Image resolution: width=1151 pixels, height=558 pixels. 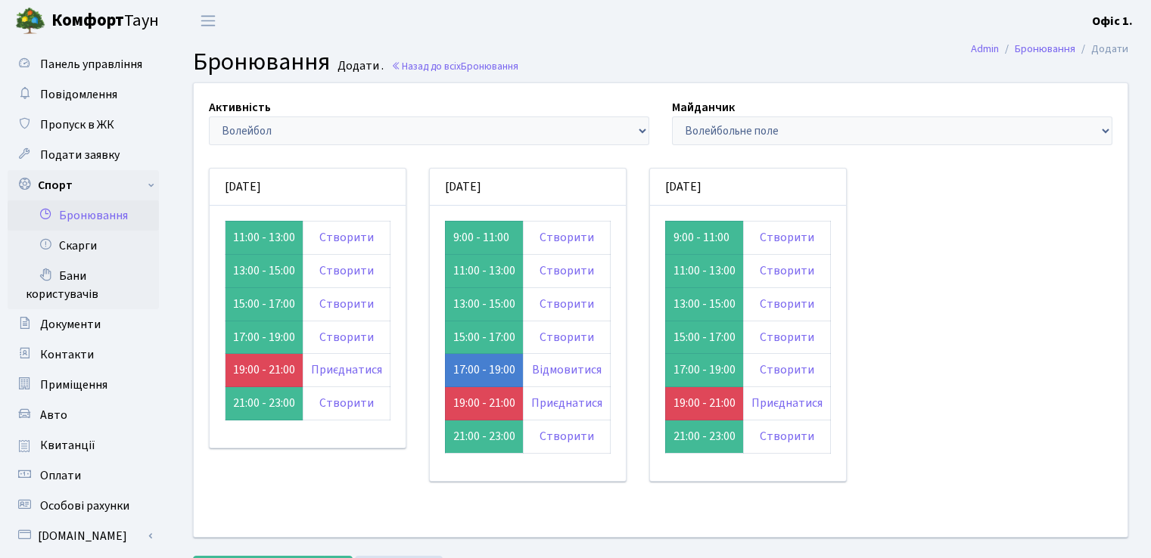 What do you see at coordinates (83, 415) in the screenshot?
I see `a: Авто` at bounding box center [83, 415].